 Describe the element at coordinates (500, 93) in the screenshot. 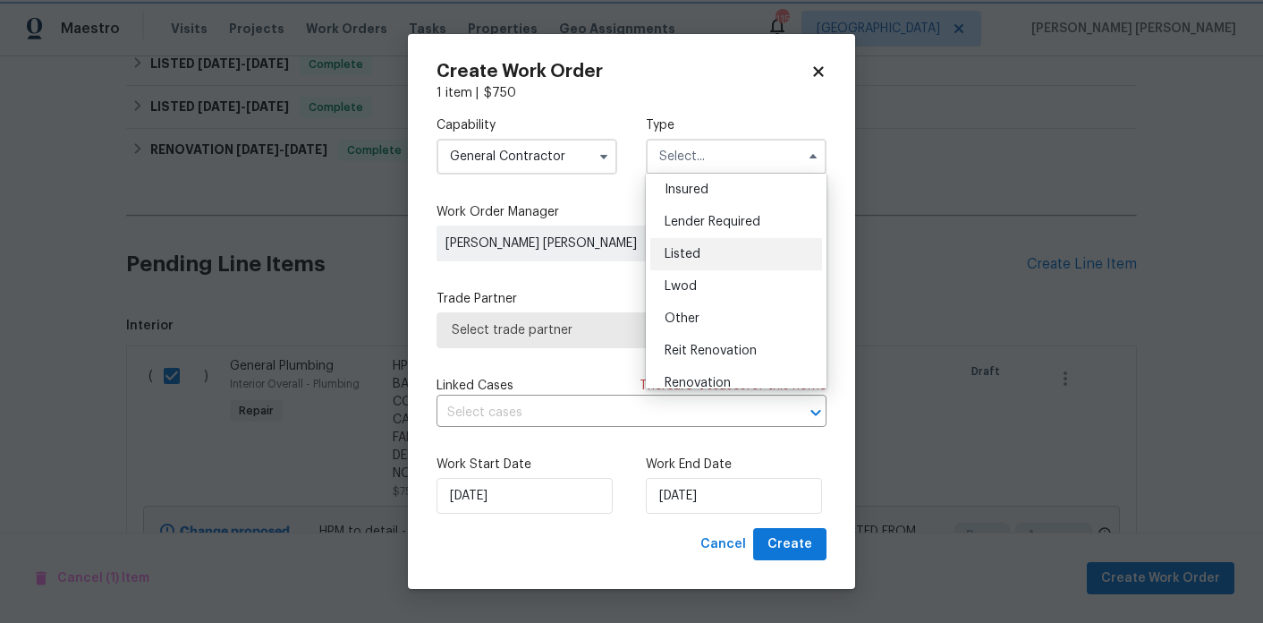

I see `span: $ 750` at that location.